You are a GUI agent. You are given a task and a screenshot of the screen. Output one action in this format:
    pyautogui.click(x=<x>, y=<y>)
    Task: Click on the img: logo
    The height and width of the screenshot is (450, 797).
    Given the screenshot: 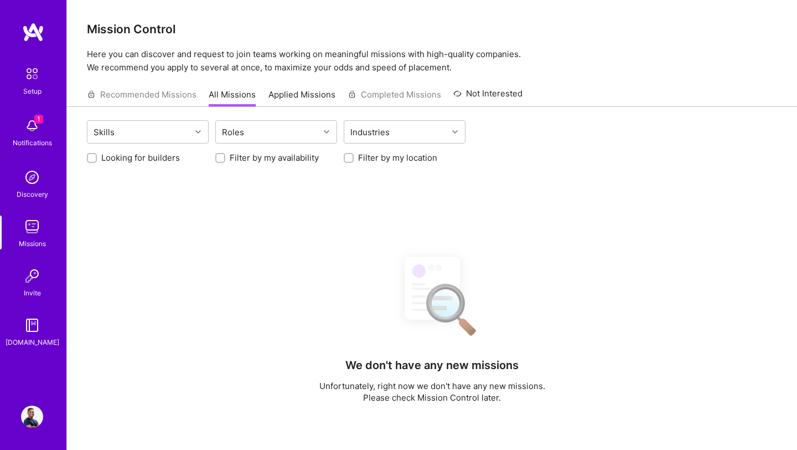 What is the action you would take?
    pyautogui.click(x=33, y=32)
    